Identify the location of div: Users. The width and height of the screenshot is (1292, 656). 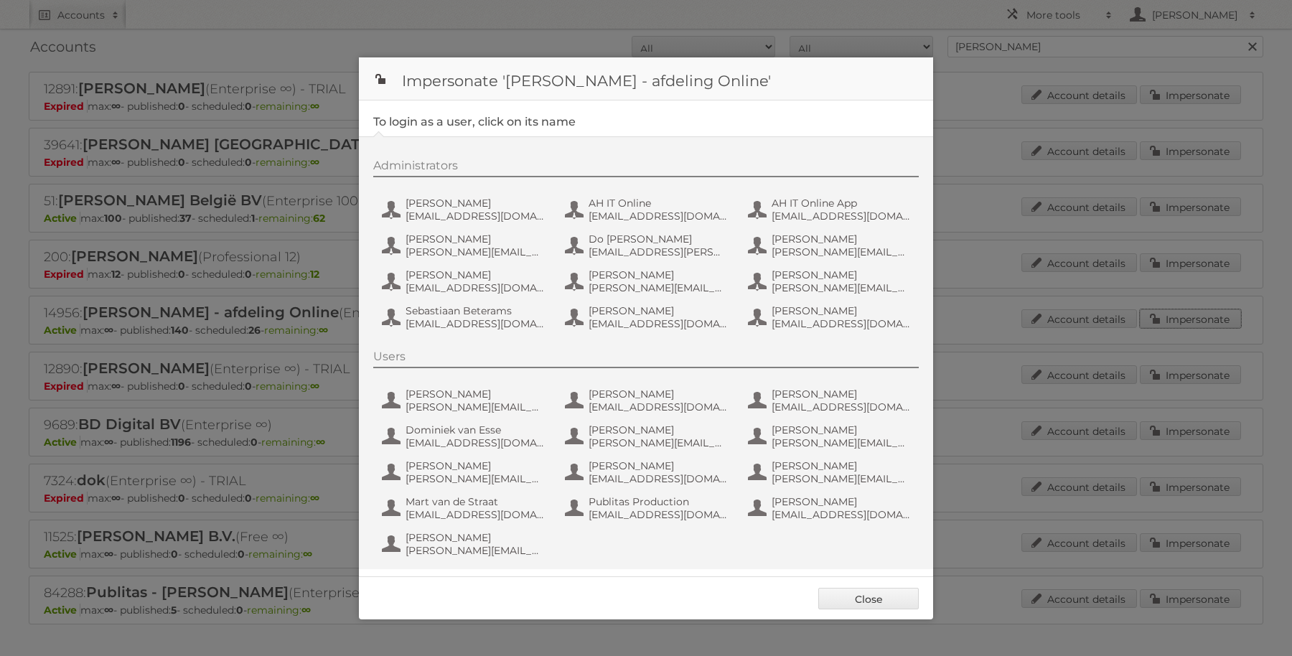
(646, 359).